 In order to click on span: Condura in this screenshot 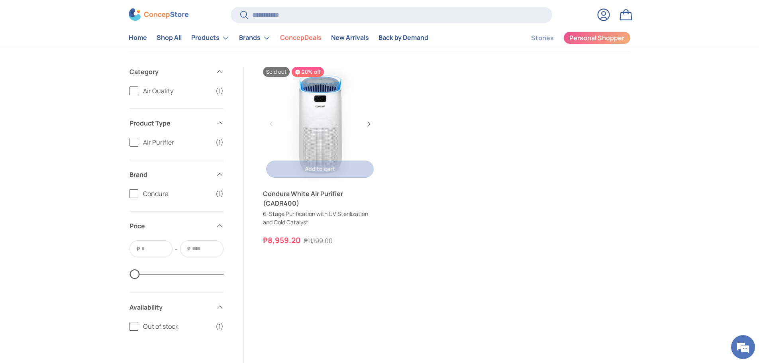, I will do `click(177, 194)`.